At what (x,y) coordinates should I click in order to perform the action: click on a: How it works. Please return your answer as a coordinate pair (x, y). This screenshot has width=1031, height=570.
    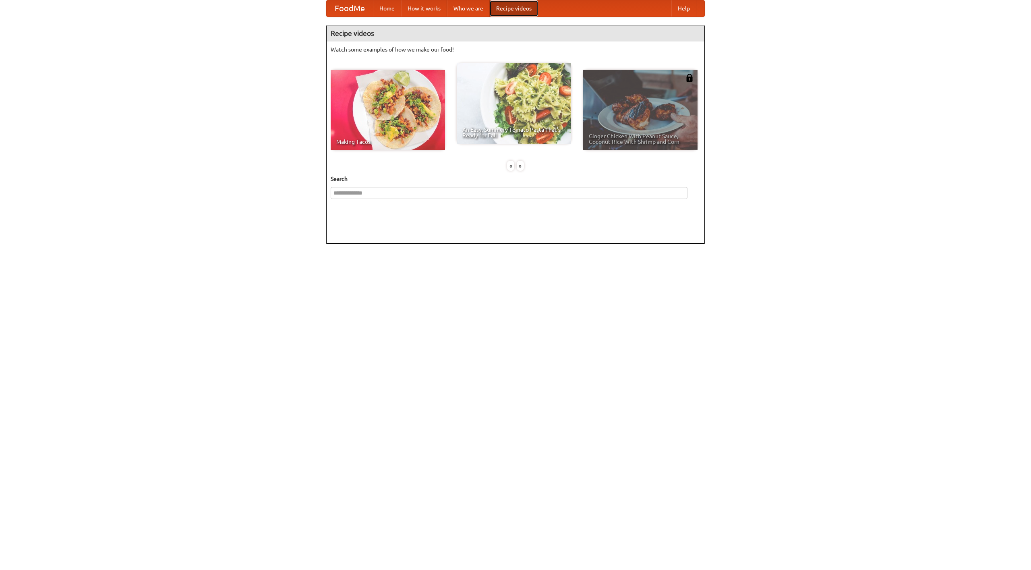
    Looking at the image, I should click on (424, 8).